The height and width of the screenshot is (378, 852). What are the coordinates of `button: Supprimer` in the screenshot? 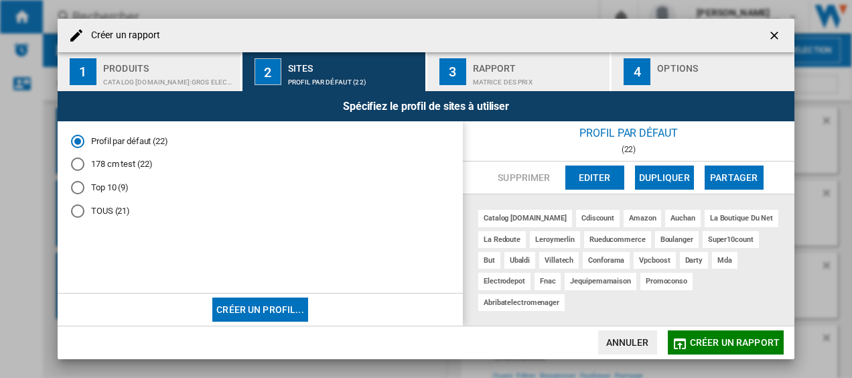 It's located at (524, 178).